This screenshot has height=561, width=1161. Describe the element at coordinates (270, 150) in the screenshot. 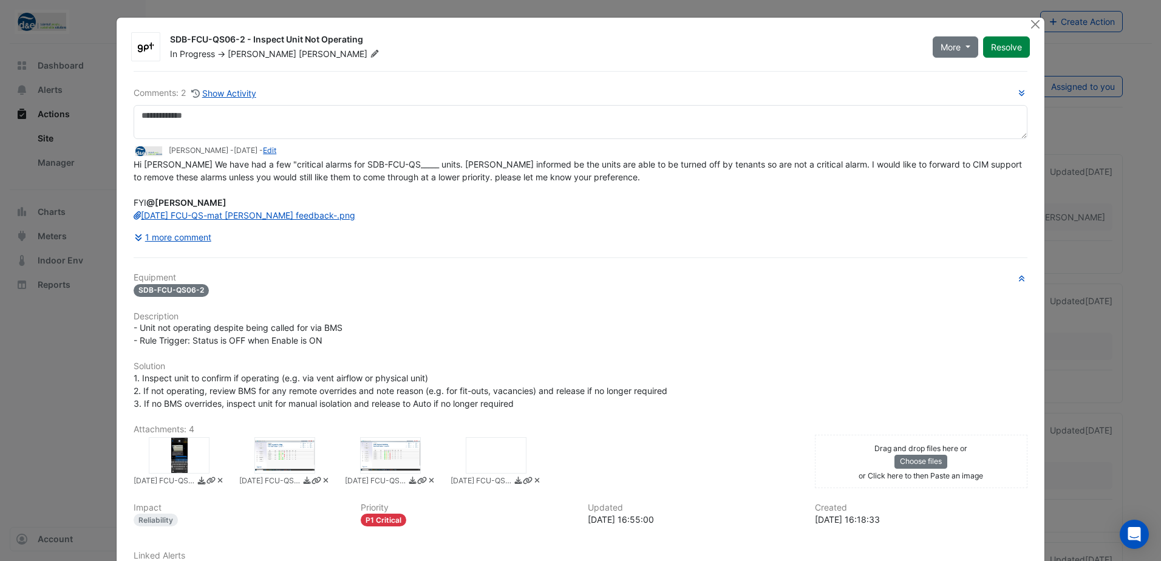

I see `a: Edit` at that location.